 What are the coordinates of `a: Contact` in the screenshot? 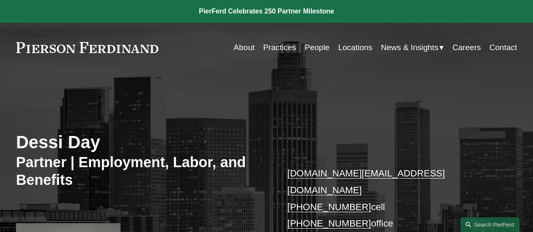 It's located at (503, 48).